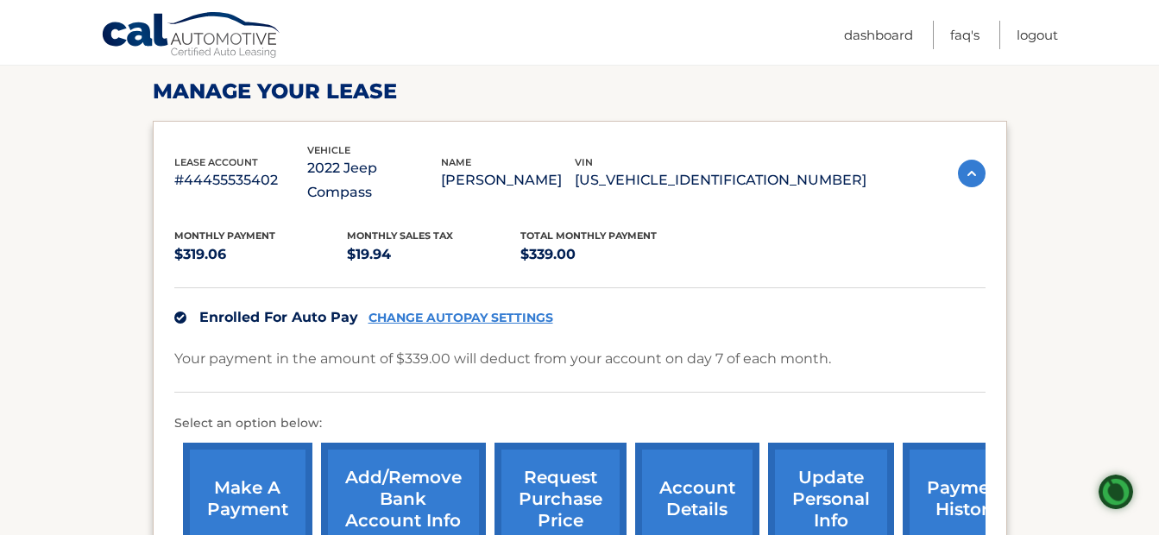 Image resolution: width=1159 pixels, height=535 pixels. What do you see at coordinates (329, 150) in the screenshot?
I see `span: vehicle` at bounding box center [329, 150].